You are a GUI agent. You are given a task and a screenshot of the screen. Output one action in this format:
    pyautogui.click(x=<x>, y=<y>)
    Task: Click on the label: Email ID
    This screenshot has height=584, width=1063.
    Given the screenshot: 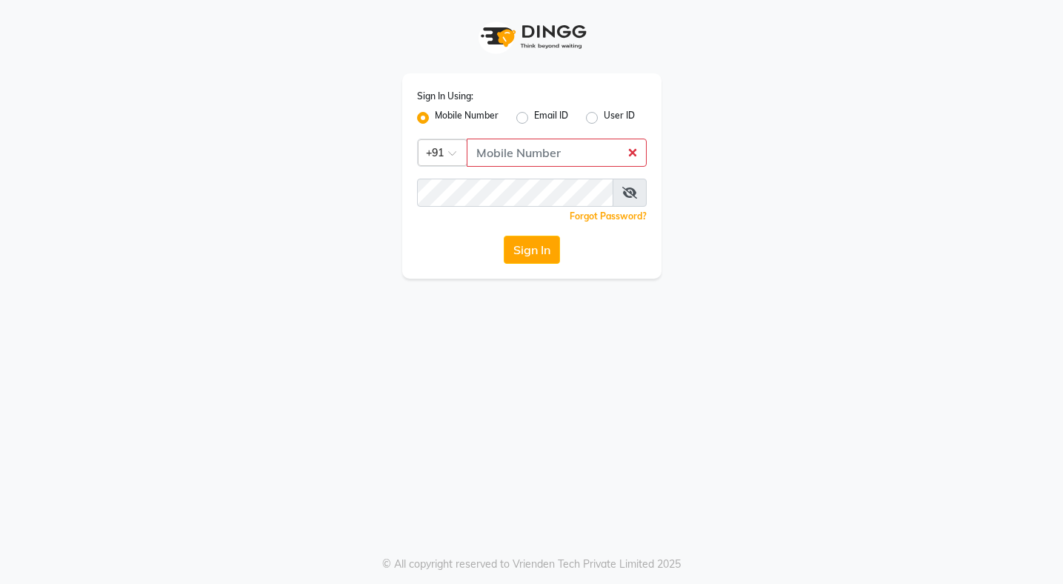 What is the action you would take?
    pyautogui.click(x=551, y=118)
    